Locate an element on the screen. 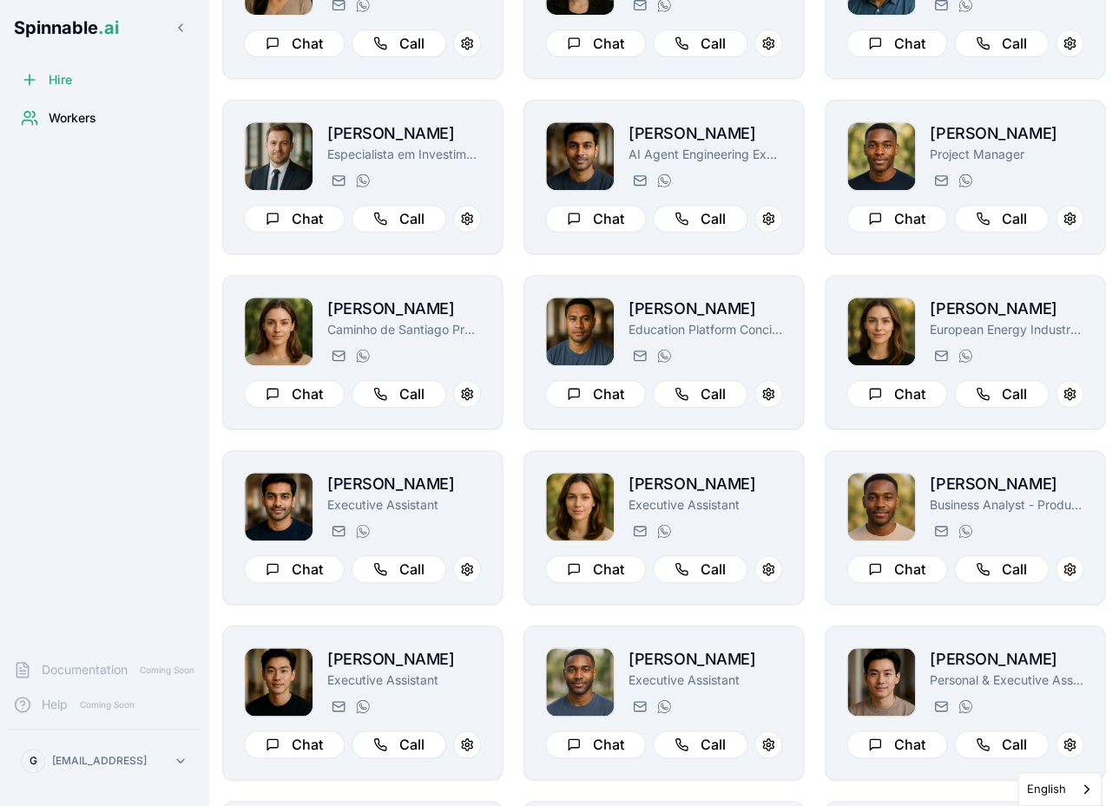 The height and width of the screenshot is (806, 1119). span: Help is located at coordinates (55, 705).